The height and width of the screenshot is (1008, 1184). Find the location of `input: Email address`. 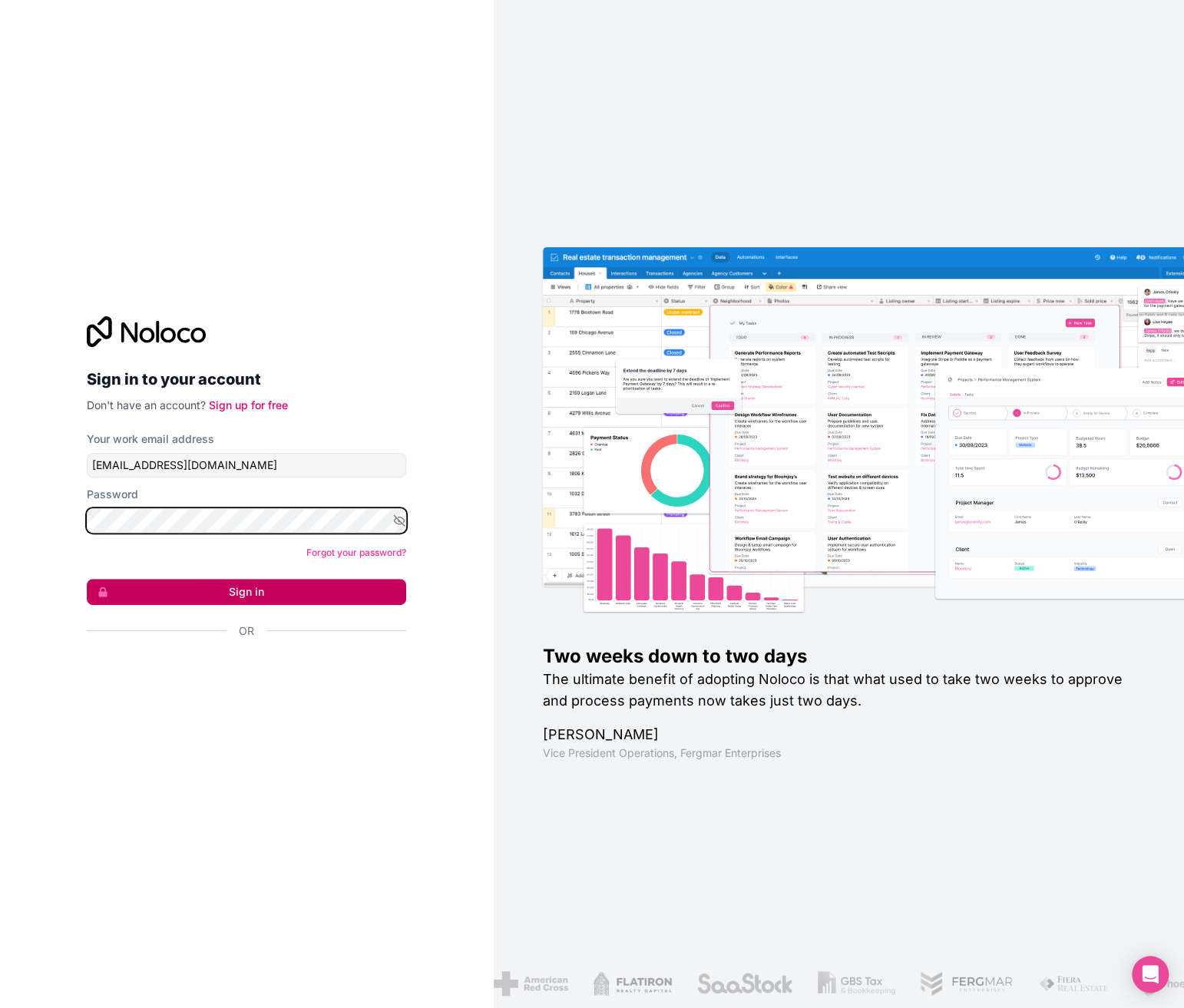

input: Email address is located at coordinates (246, 465).